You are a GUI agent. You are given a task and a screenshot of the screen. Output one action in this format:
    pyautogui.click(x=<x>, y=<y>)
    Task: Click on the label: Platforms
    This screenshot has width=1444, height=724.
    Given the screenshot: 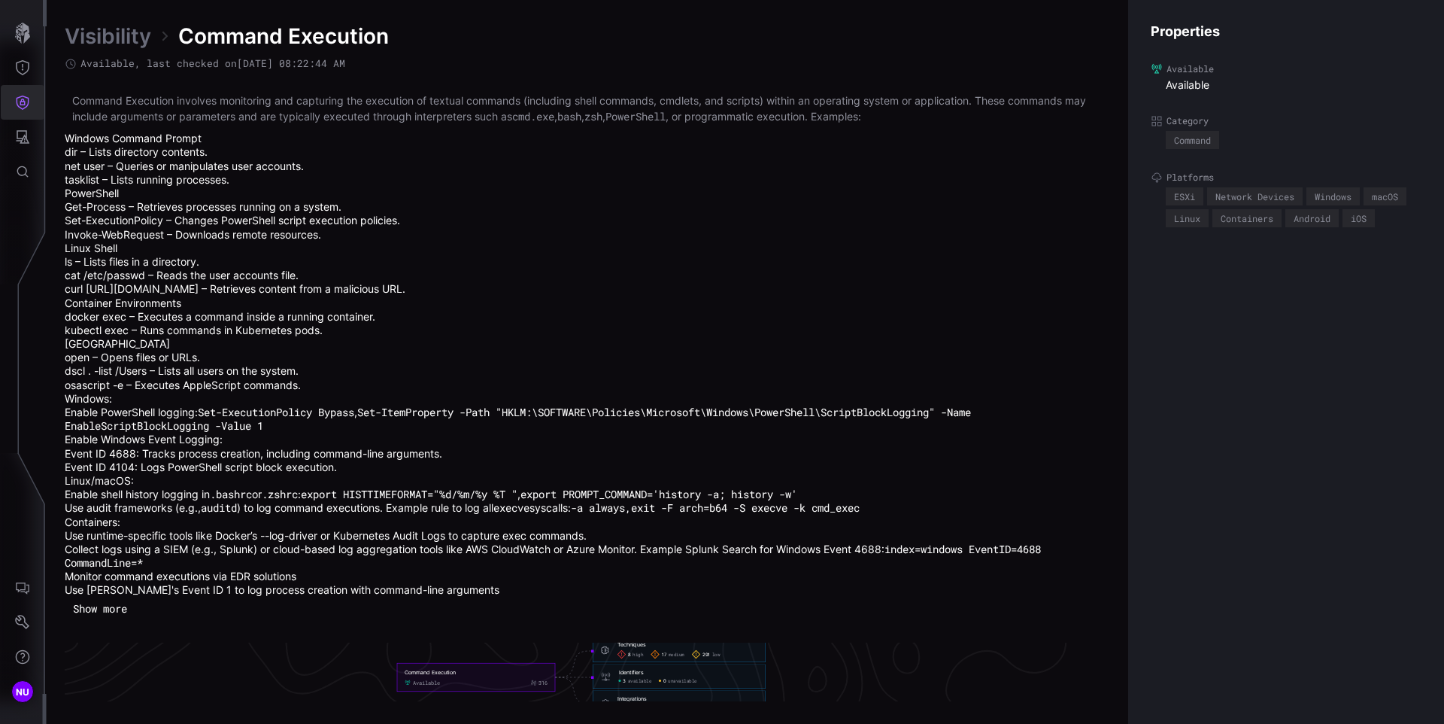 What is the action you would take?
    pyautogui.click(x=1286, y=178)
    